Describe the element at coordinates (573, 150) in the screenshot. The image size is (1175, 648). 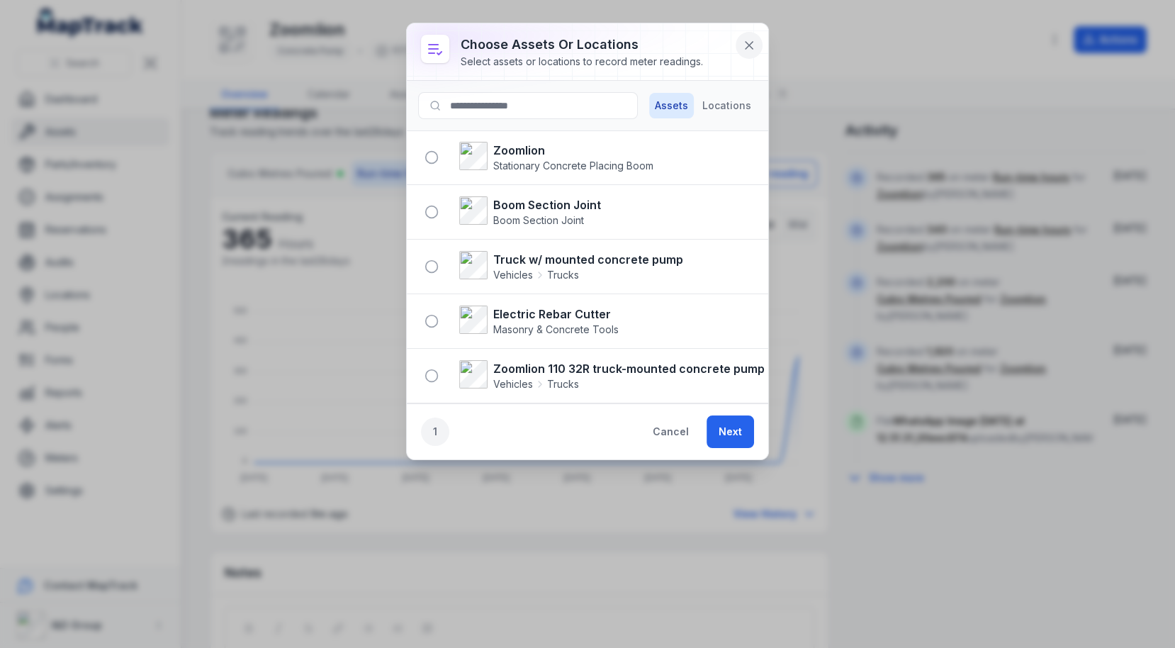
I see `strong: Zoomlion` at that location.